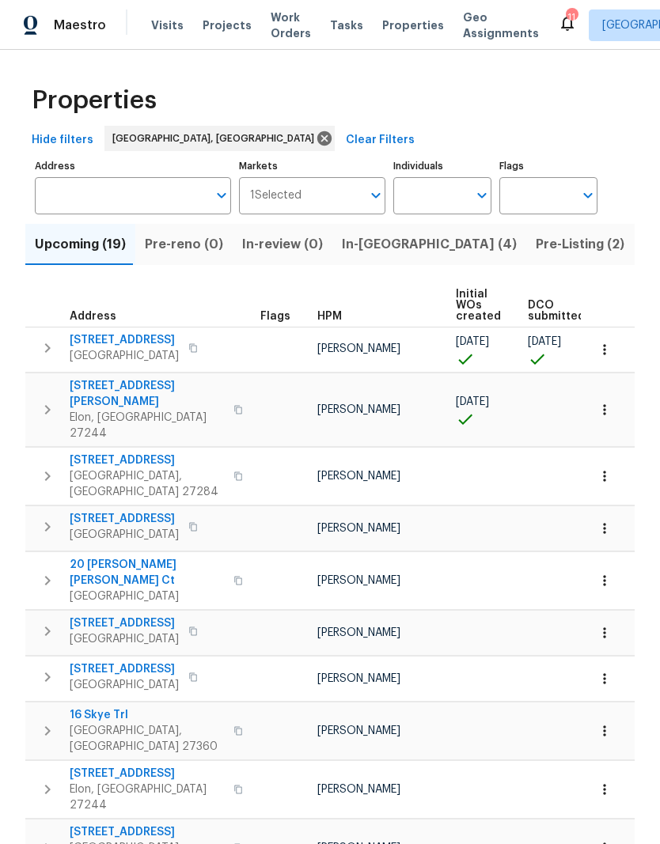  Describe the element at coordinates (146, 715) in the screenshot. I see `span: 16 Skye Trl` at that location.